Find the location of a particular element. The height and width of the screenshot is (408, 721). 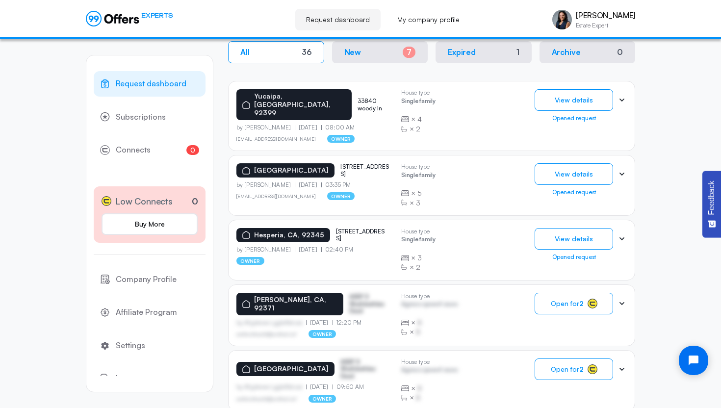

p: 03:35 PM is located at coordinates (336, 185).